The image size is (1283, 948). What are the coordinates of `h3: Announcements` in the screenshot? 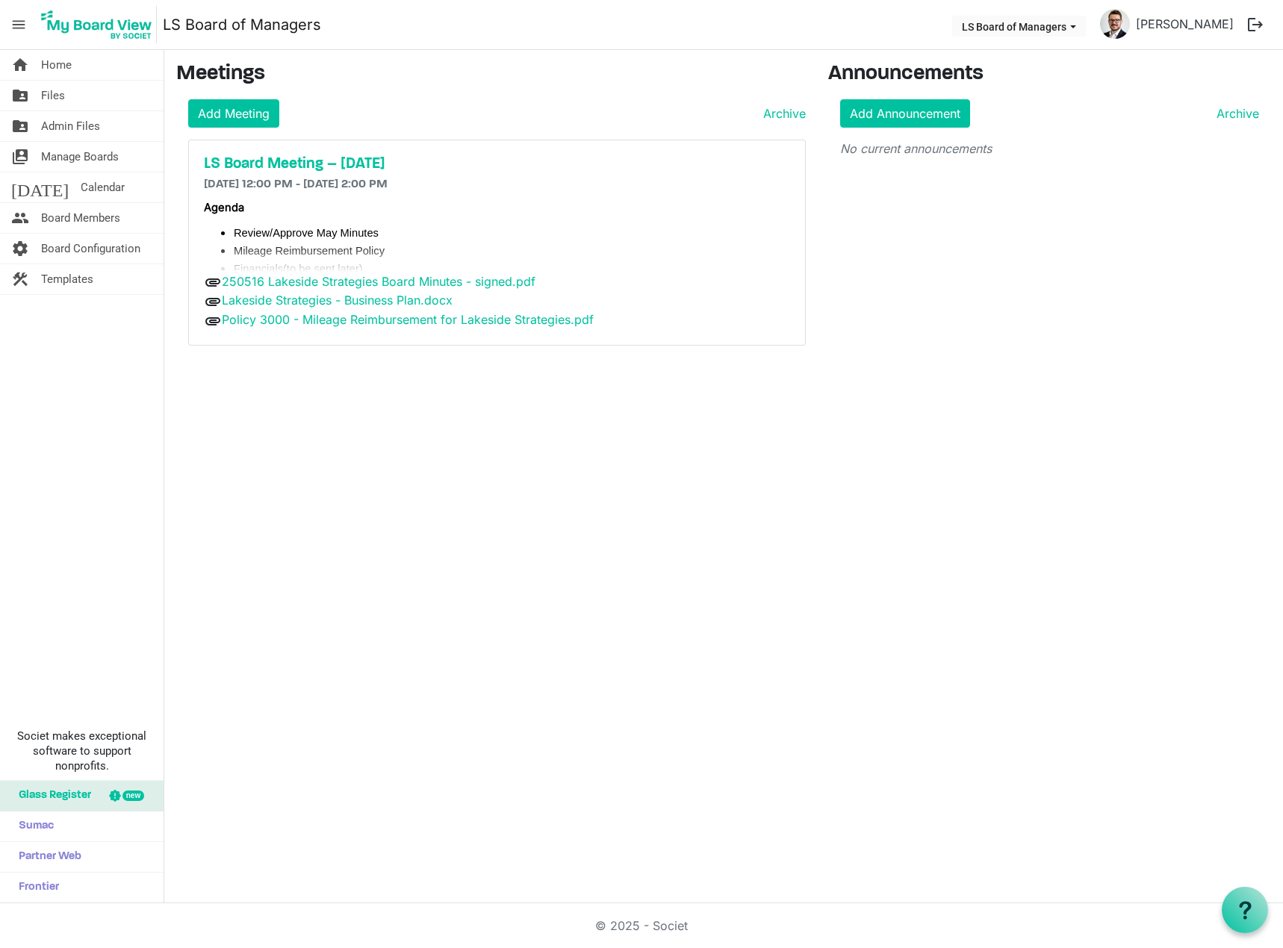 It's located at (1049, 75).